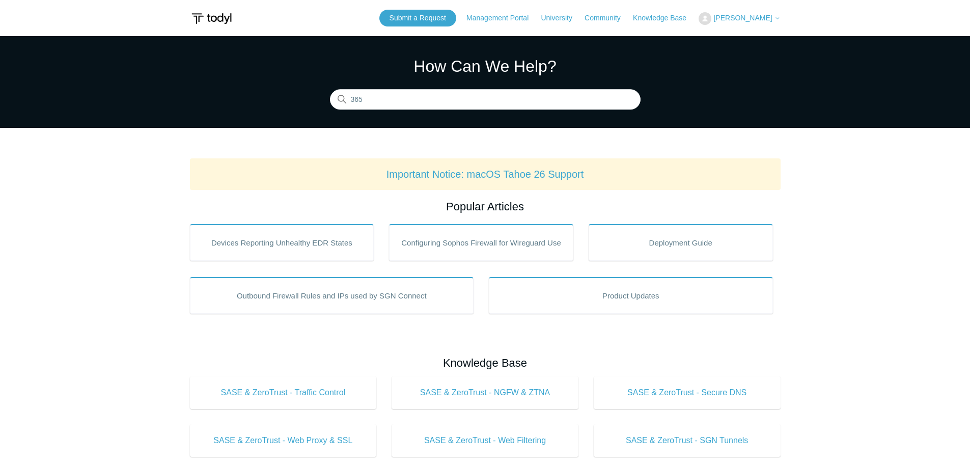 The height and width of the screenshot is (464, 970). I want to click on input: Search, so click(485, 100).